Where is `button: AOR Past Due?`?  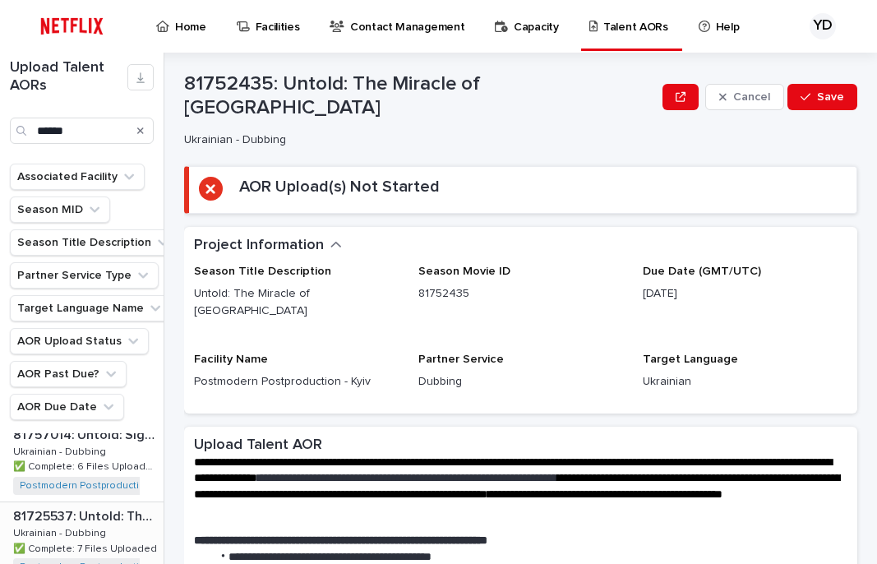
button: AOR Past Due? is located at coordinates (68, 374).